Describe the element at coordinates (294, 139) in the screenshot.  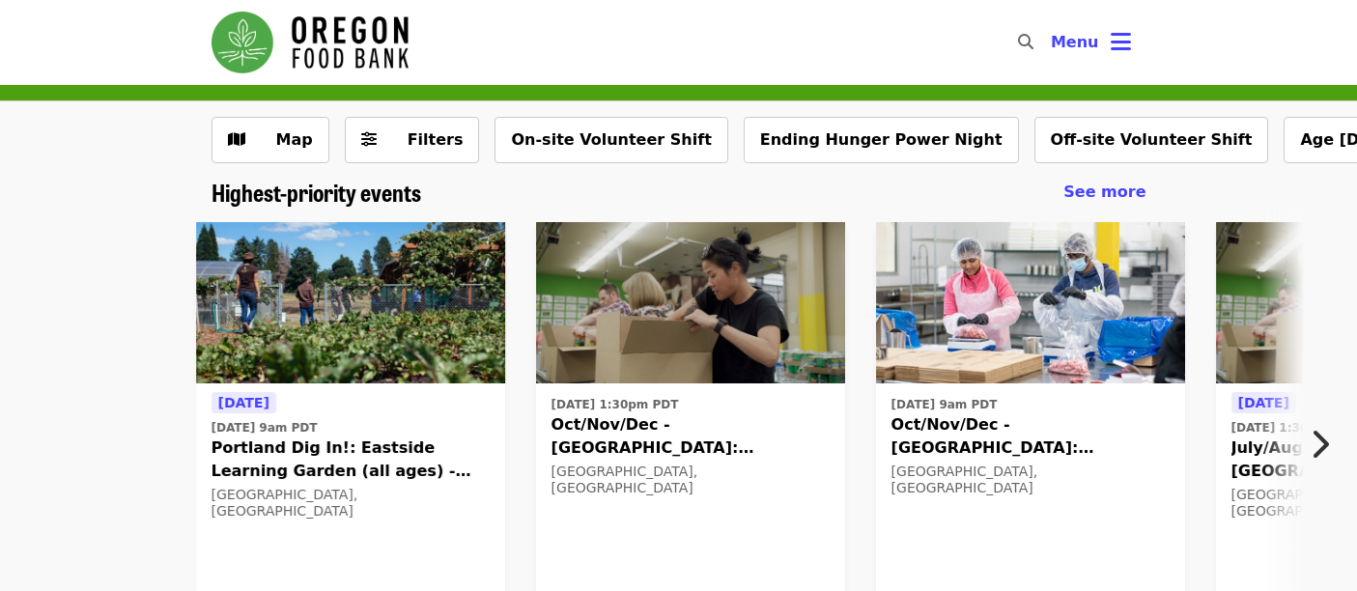
I see `span: Map` at that location.